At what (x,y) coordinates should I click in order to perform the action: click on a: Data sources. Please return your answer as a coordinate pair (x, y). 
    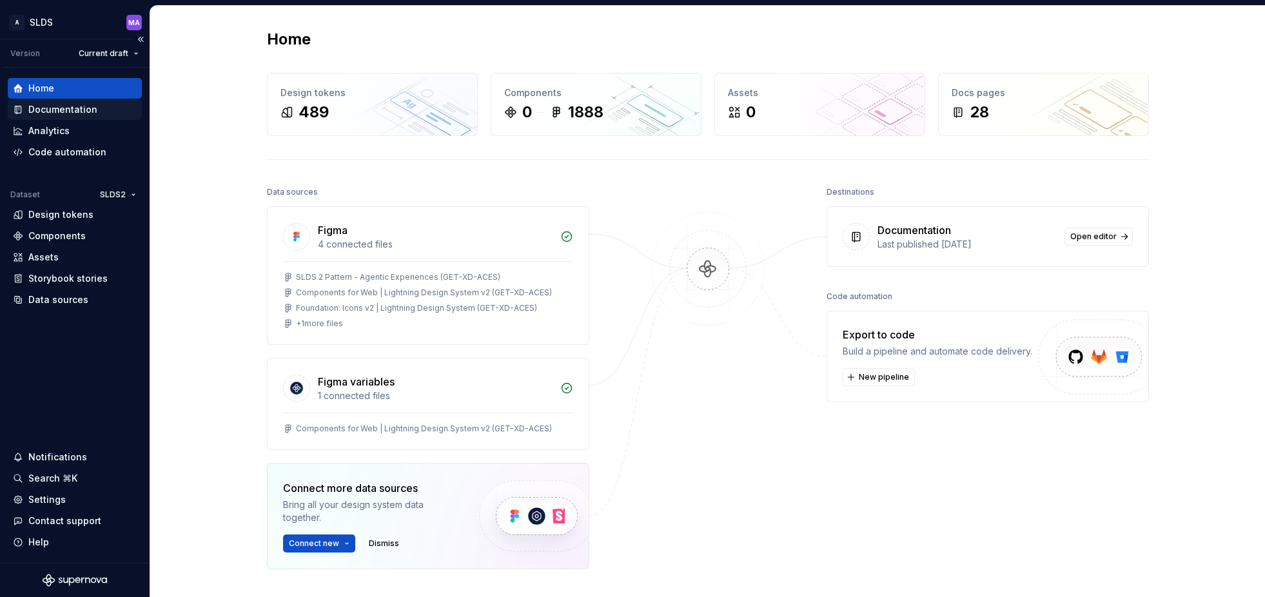
    Looking at the image, I should click on (75, 300).